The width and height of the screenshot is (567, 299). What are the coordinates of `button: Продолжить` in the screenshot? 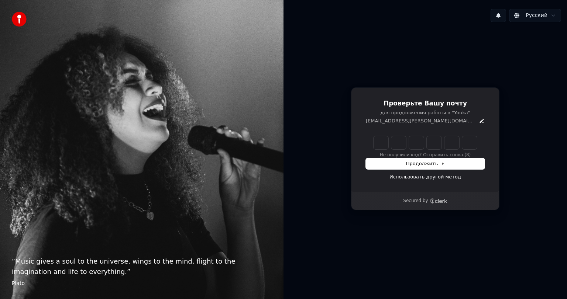 It's located at (425, 164).